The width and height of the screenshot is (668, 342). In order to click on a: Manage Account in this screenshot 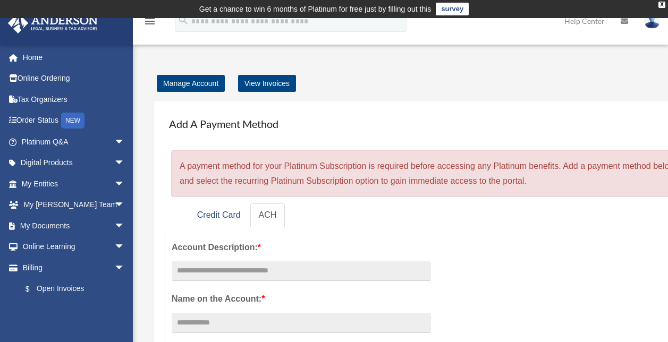, I will do `click(191, 83)`.